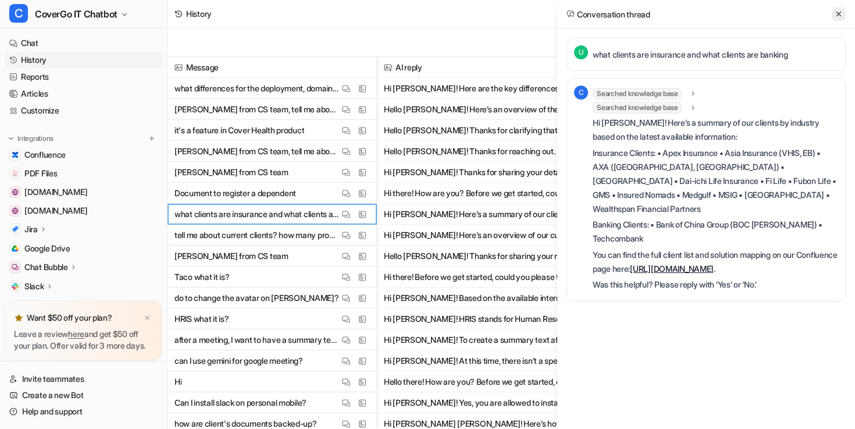 This screenshot has width=855, height=429. What do you see at coordinates (15, 173) in the screenshot?
I see `img: PDF Files` at bounding box center [15, 173].